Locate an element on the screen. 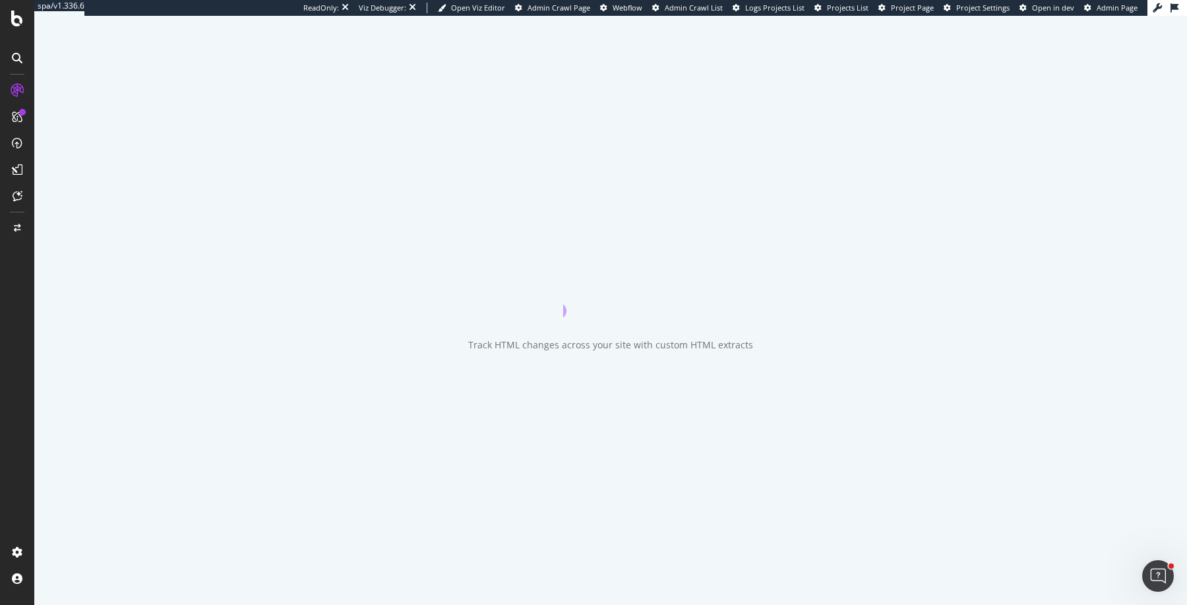 This screenshot has width=1187, height=605. div: ReadOnly: is located at coordinates (321, 8).